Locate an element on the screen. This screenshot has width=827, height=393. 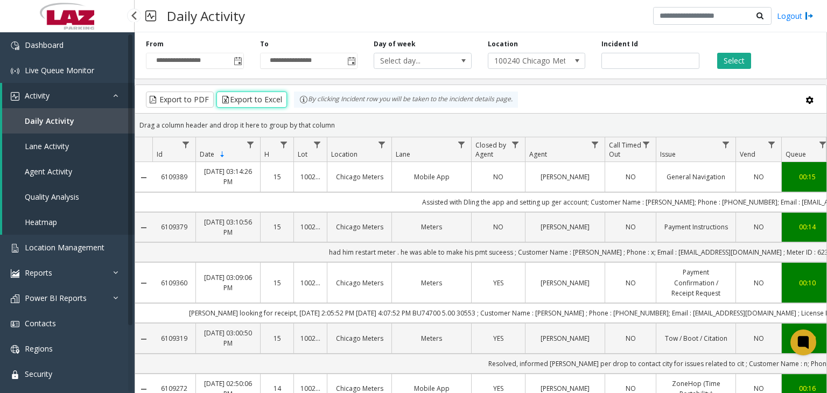
span: H is located at coordinates (267, 154).